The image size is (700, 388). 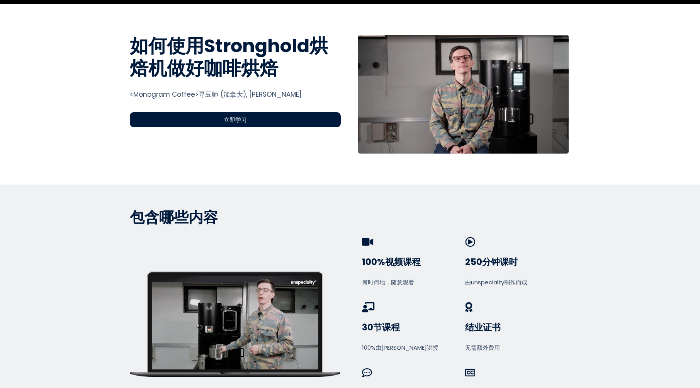 I want to click on p: 包含哪些内容, so click(x=350, y=217).